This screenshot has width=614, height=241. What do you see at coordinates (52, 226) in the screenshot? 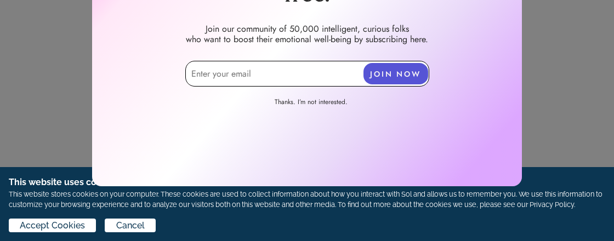
I see `span: Accept Cookies` at bounding box center [52, 226].